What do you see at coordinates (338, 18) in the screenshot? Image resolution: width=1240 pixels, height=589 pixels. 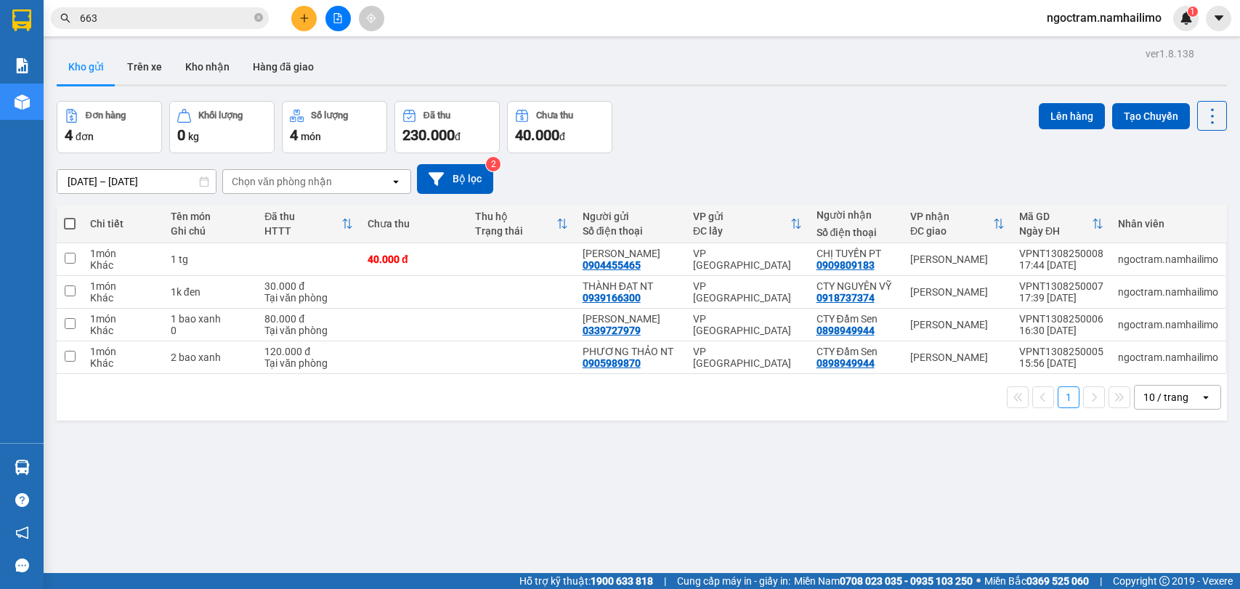 I see `button: file-add` at bounding box center [338, 18].